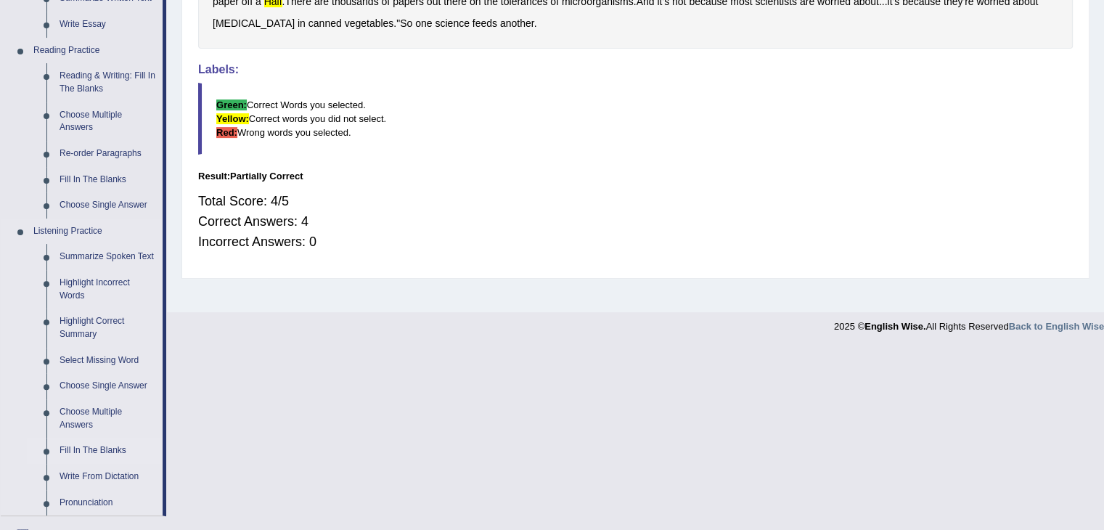 This screenshot has height=530, width=1104. I want to click on a: Select Missing Word, so click(107, 361).